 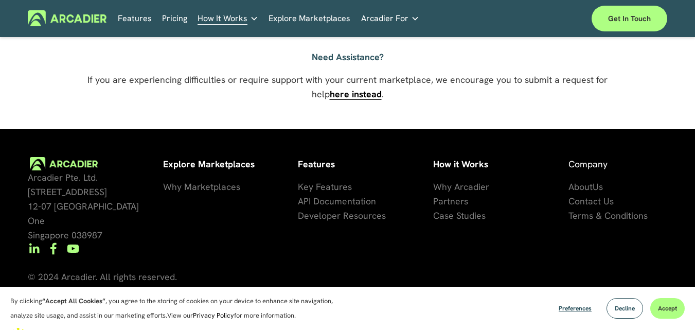 What do you see at coordinates (453, 201) in the screenshot?
I see `a: artners` at bounding box center [453, 201].